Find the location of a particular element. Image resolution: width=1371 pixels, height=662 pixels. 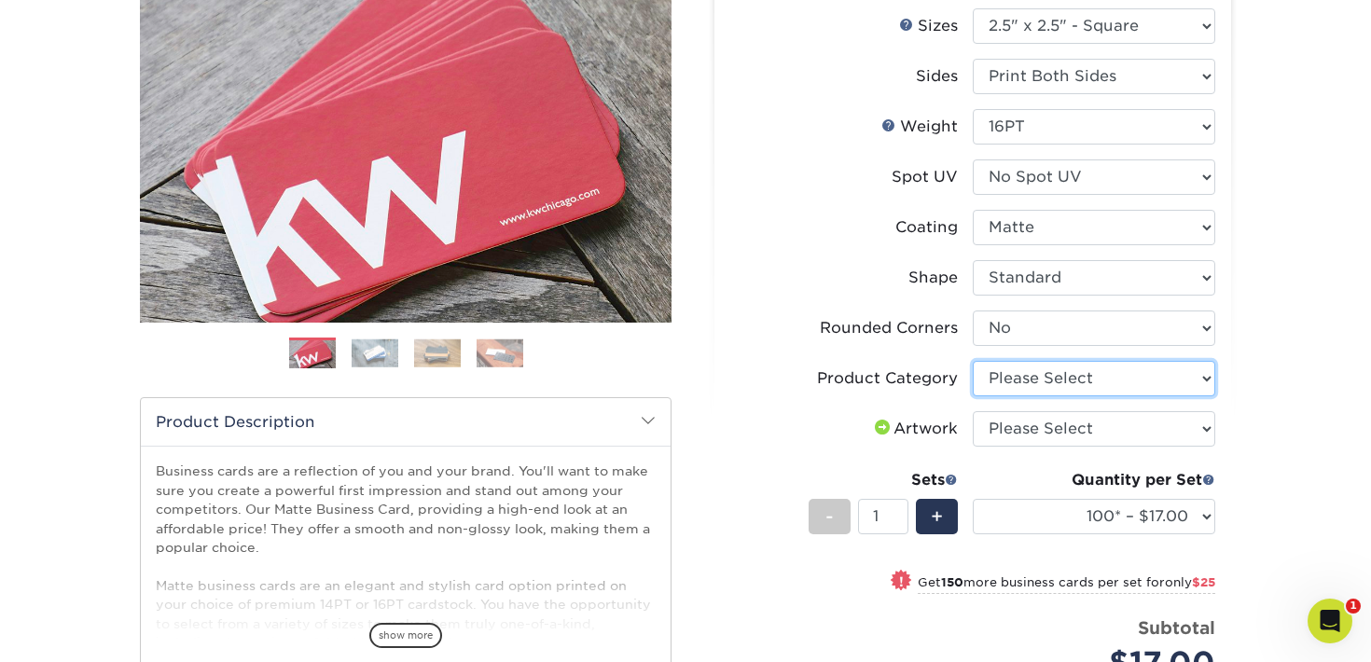

span: show more is located at coordinates (406, 635).